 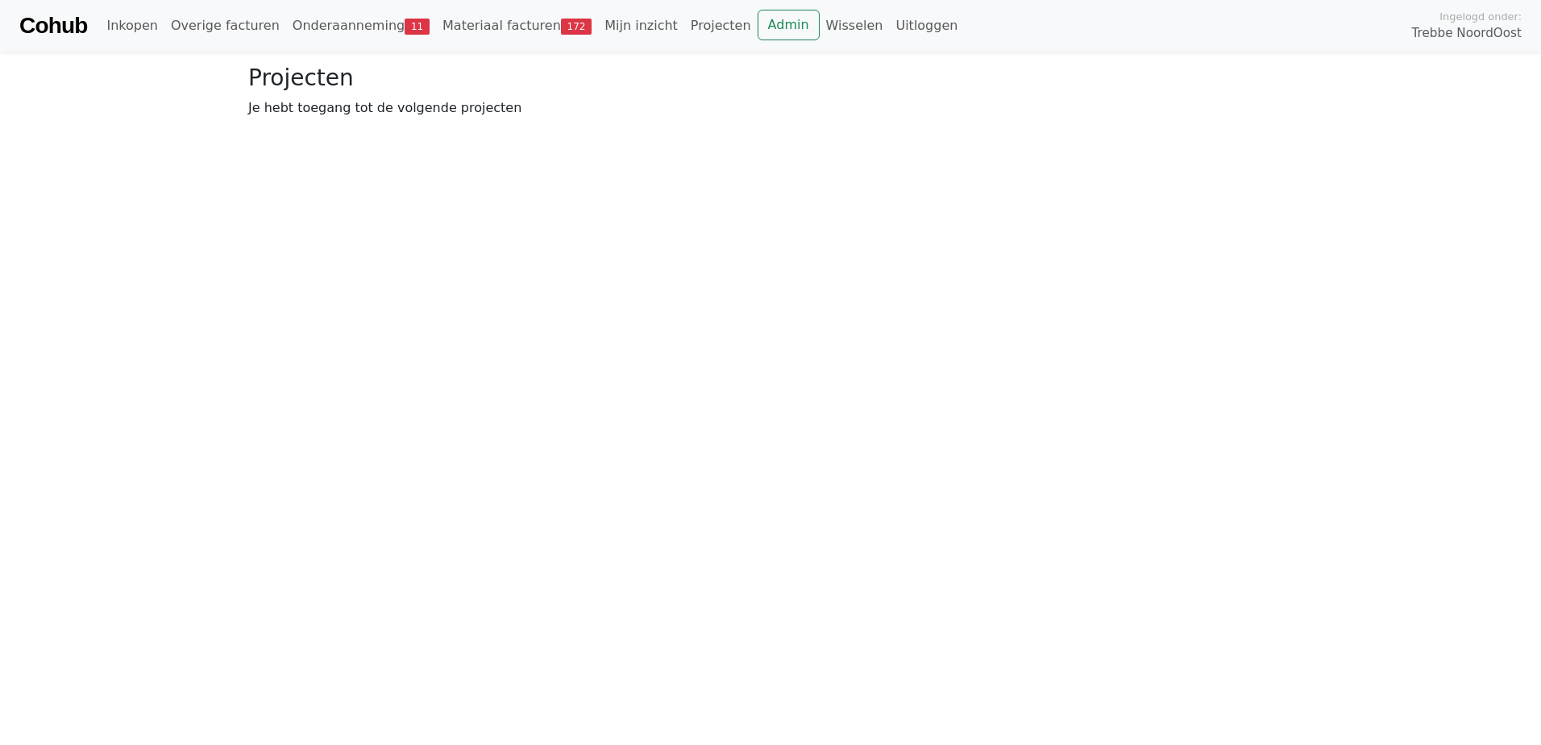 I want to click on a: Overige facturen, so click(x=225, y=26).